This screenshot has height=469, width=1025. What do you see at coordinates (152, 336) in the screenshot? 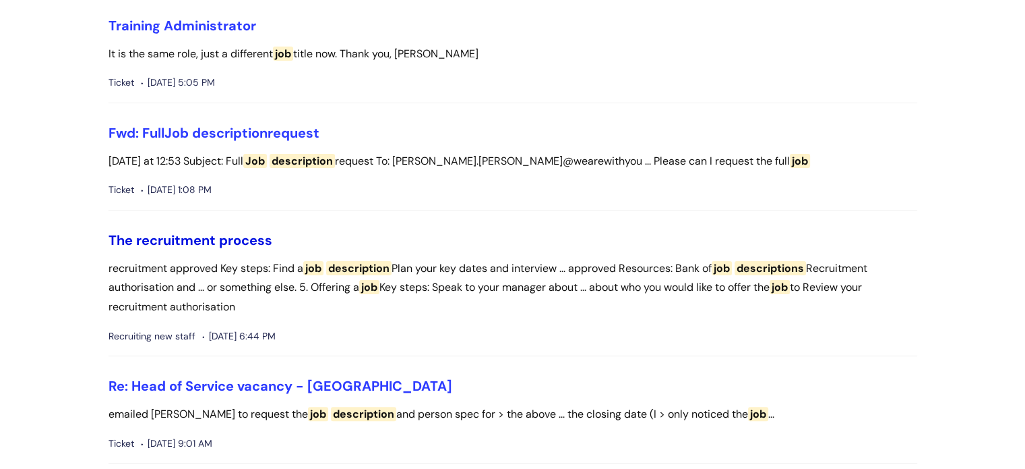
I see `span: Recruiting new staff` at bounding box center [152, 336].